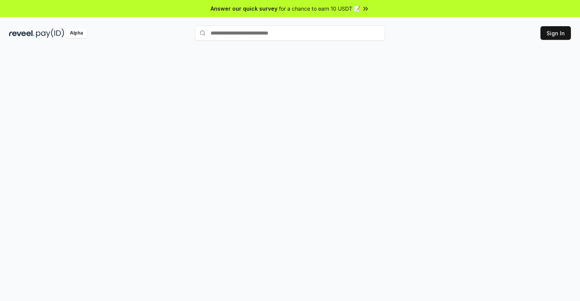 This screenshot has height=301, width=580. I want to click on div: Alpha, so click(76, 33).